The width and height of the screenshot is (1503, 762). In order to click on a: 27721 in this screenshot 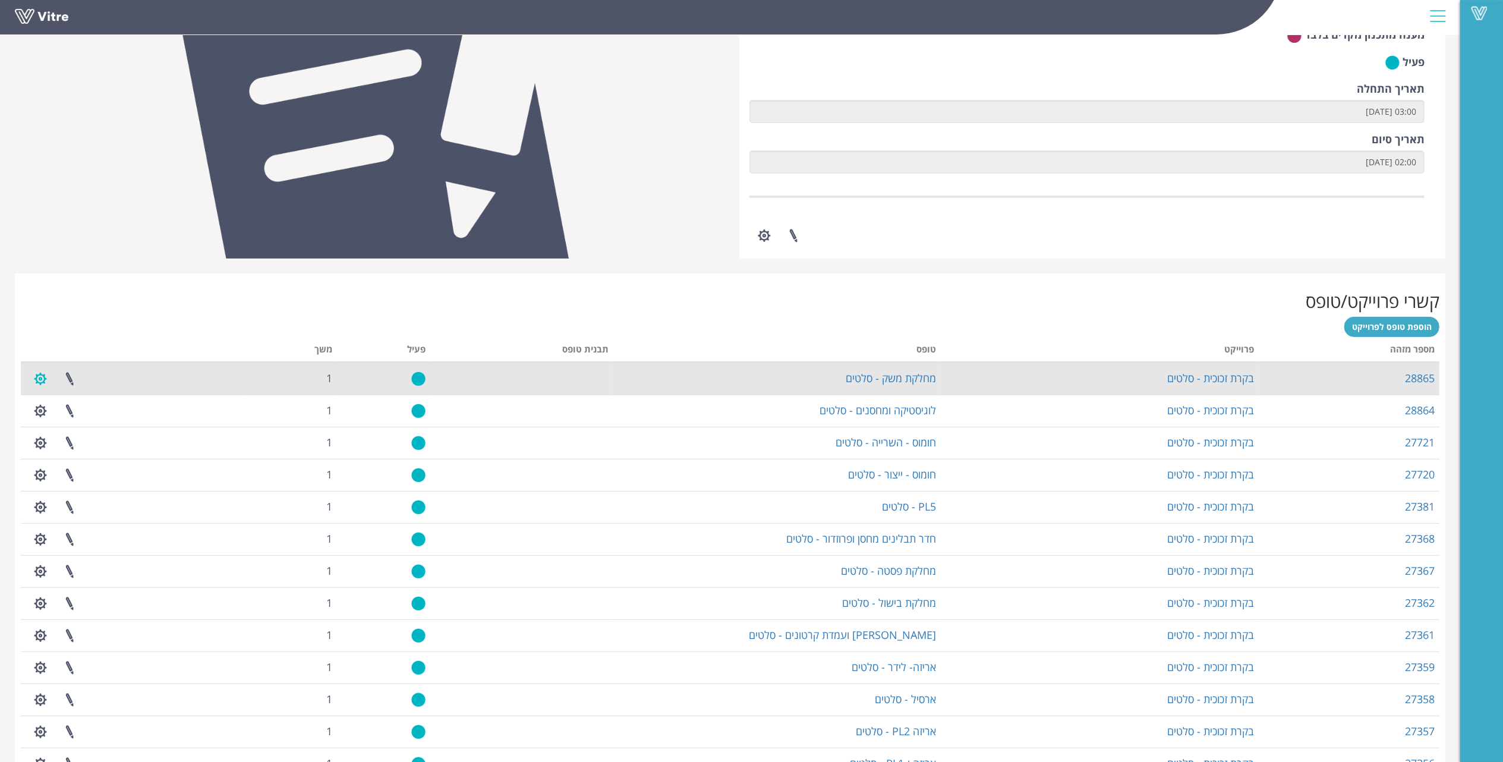, I will do `click(1420, 442)`.